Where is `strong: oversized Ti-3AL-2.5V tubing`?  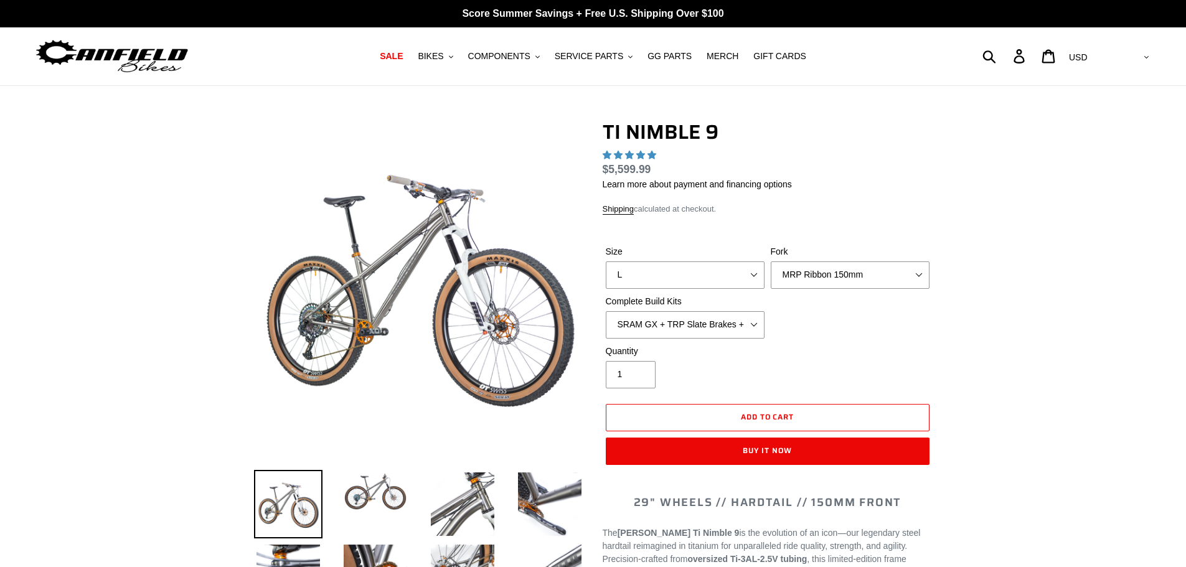 strong: oversized Ti-3AL-2.5V tubing is located at coordinates (747, 559).